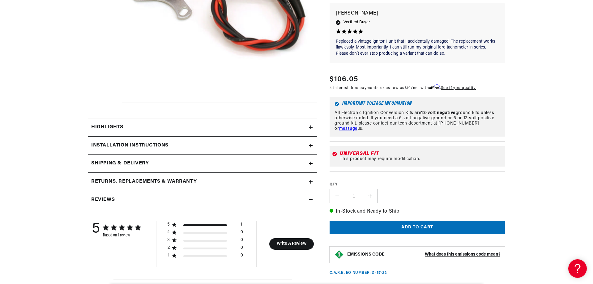  What do you see at coordinates (435, 87) in the screenshot?
I see `span: Affirm` at bounding box center [435, 87].